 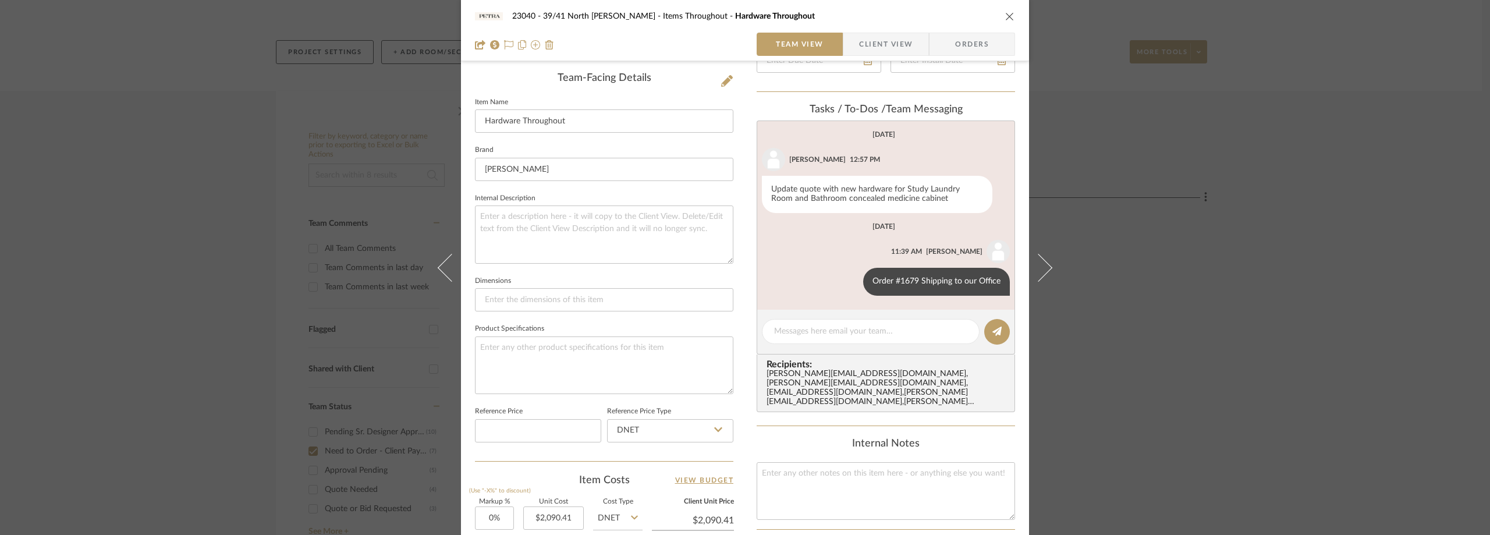 What do you see at coordinates (604, 300) in the screenshot?
I see `input: Enter the dimensions of this item` at bounding box center [604, 300].